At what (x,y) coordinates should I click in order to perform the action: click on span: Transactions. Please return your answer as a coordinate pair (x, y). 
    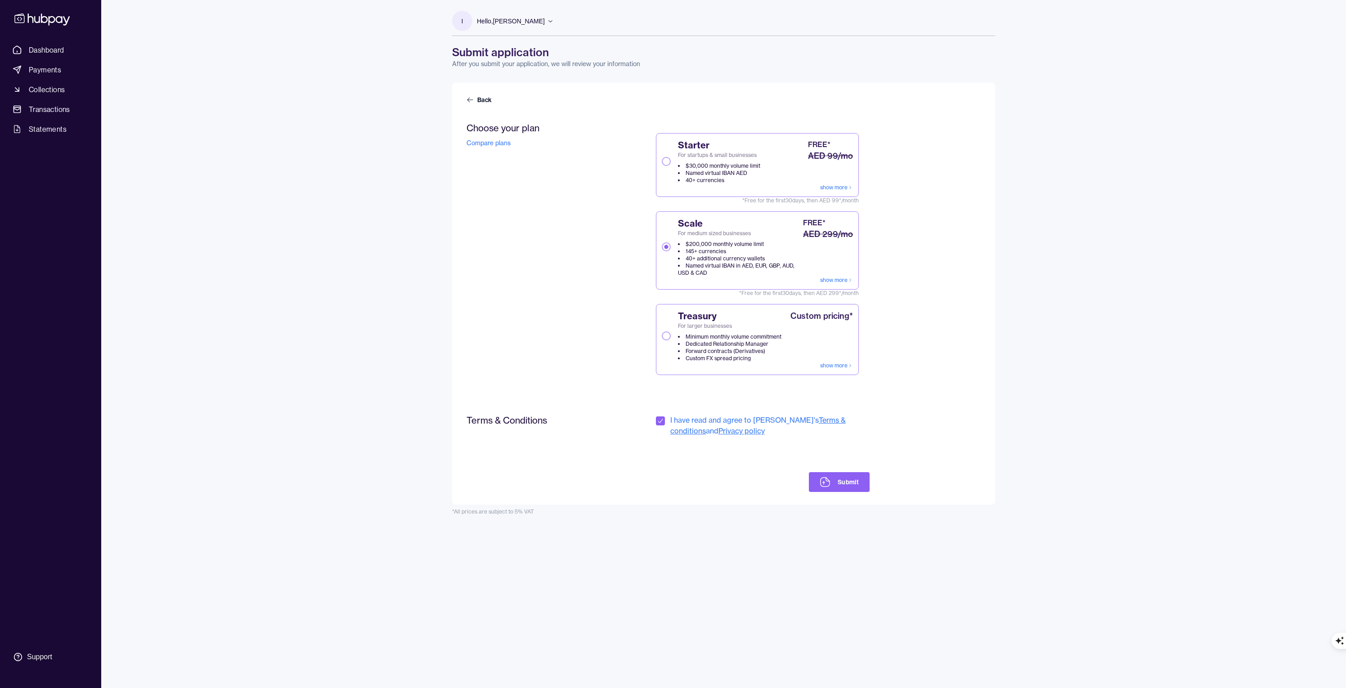
    Looking at the image, I should click on (49, 109).